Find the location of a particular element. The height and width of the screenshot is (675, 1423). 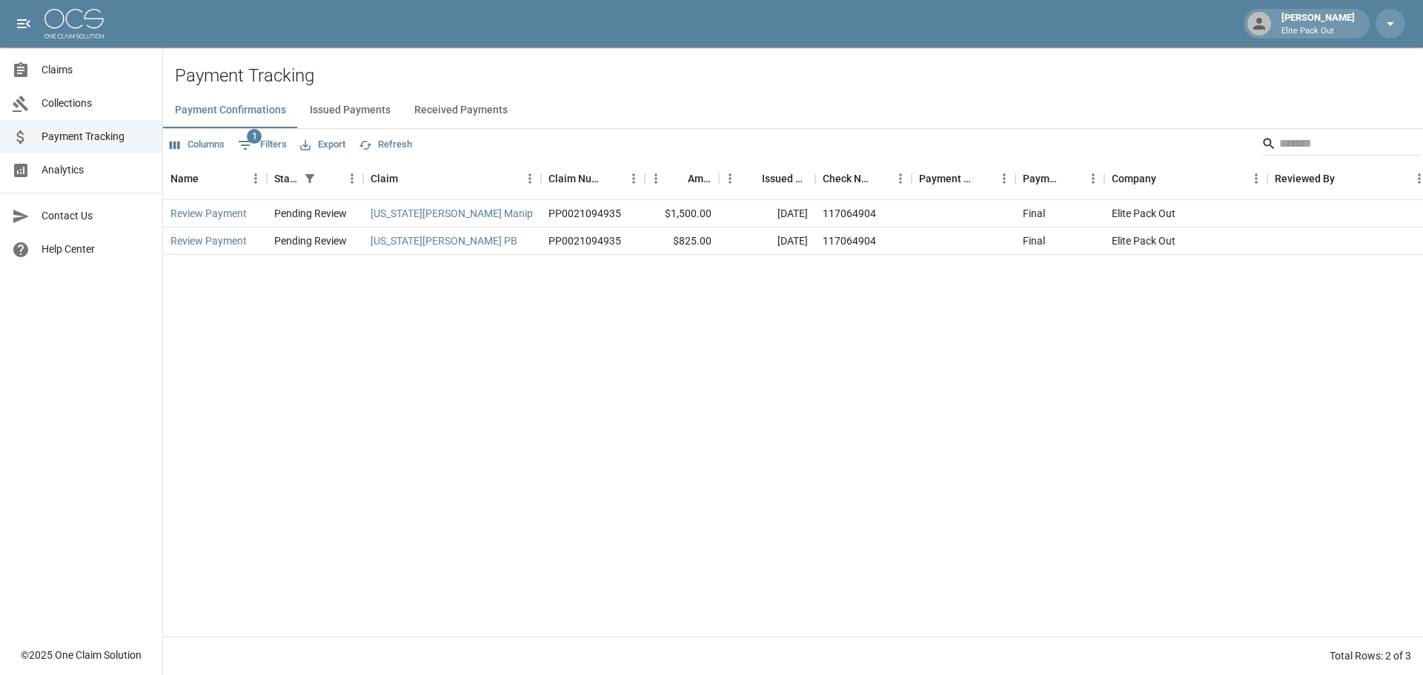

div: Search is located at coordinates (1341, 145).